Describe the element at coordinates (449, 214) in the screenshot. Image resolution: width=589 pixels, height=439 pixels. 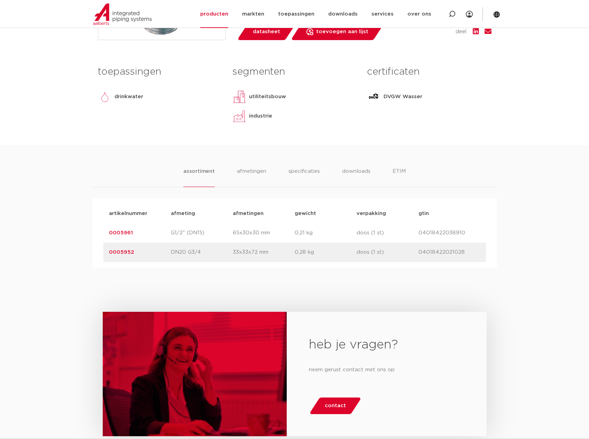
I see `p: gtin` at that location.